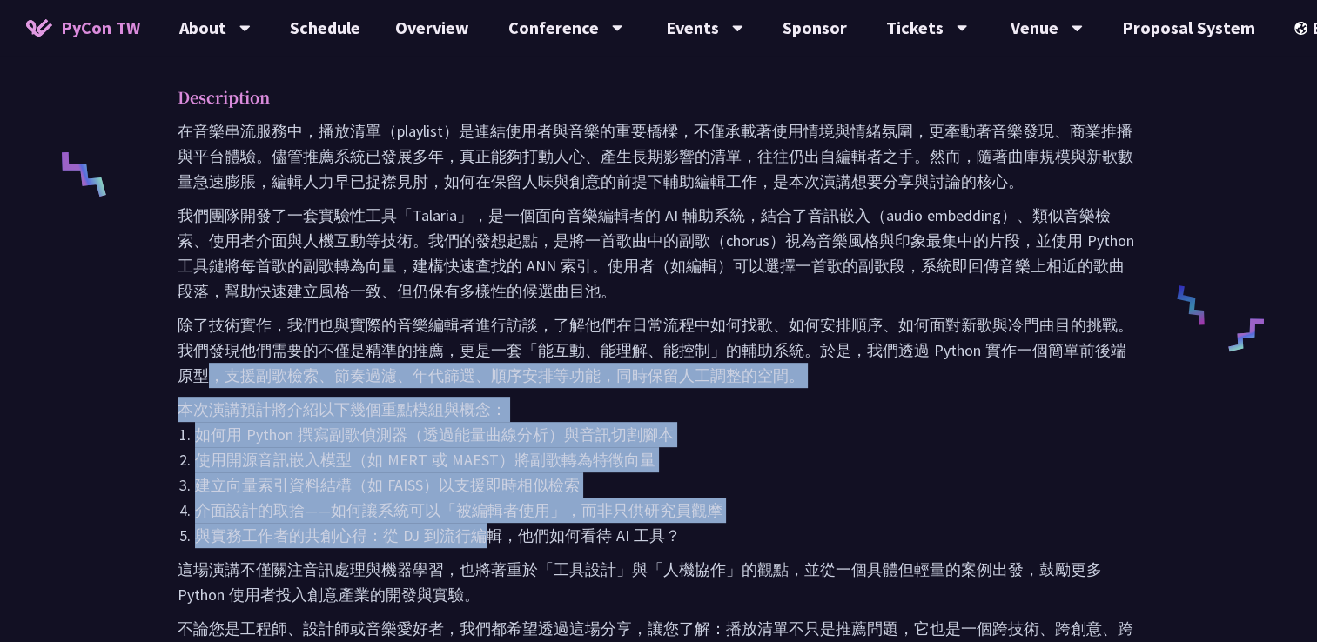  What do you see at coordinates (39, 28) in the screenshot?
I see `img: Home icon of PyCon TW 2025` at bounding box center [39, 28].